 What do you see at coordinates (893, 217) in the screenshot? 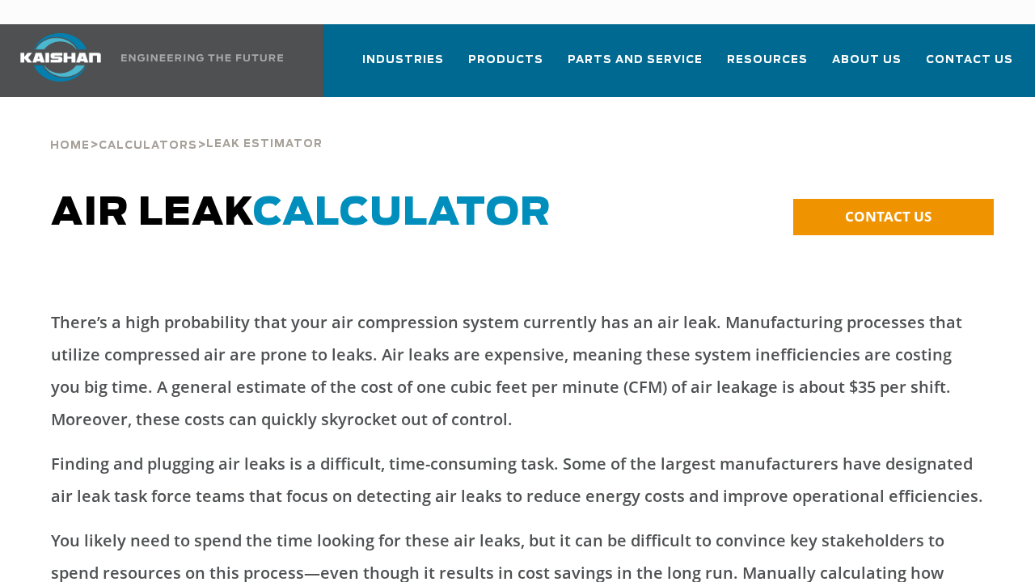
I see `a: CONTACT US` at bounding box center [893, 217].